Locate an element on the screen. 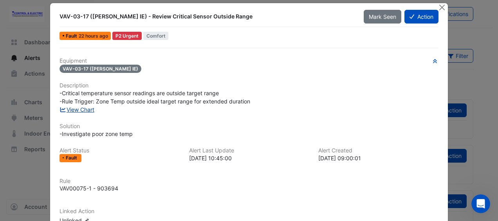  h6: Linked Action is located at coordinates (249, 211).